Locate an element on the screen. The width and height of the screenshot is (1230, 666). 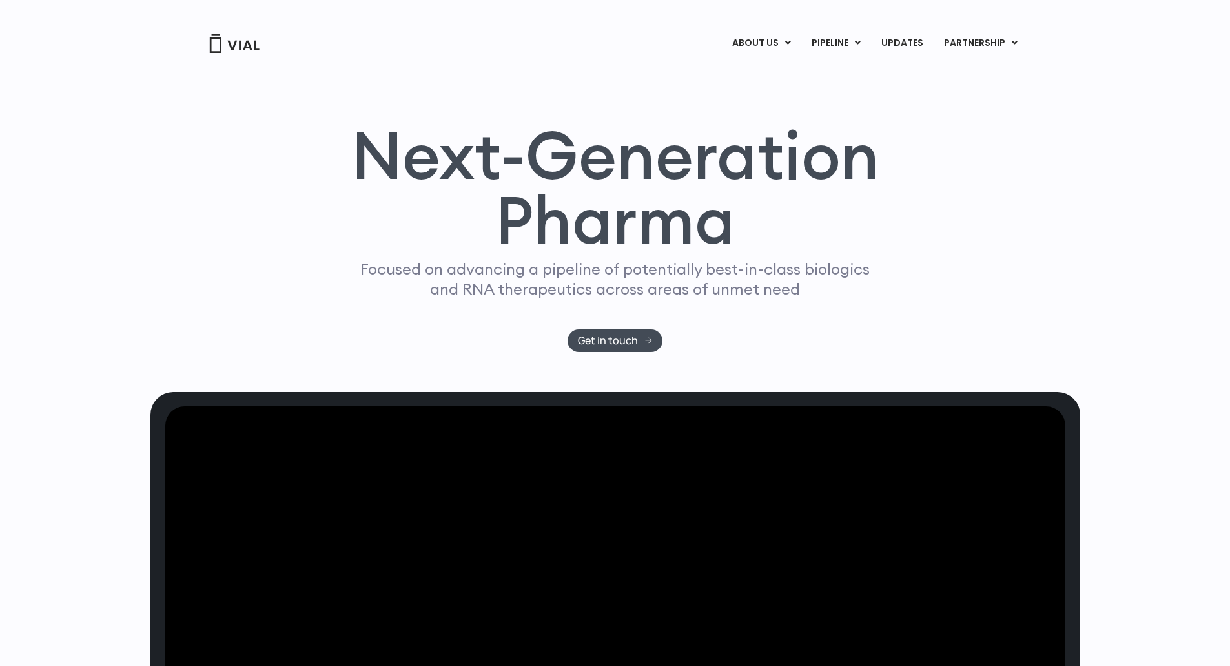
span: Get in touch is located at coordinates (608, 340).